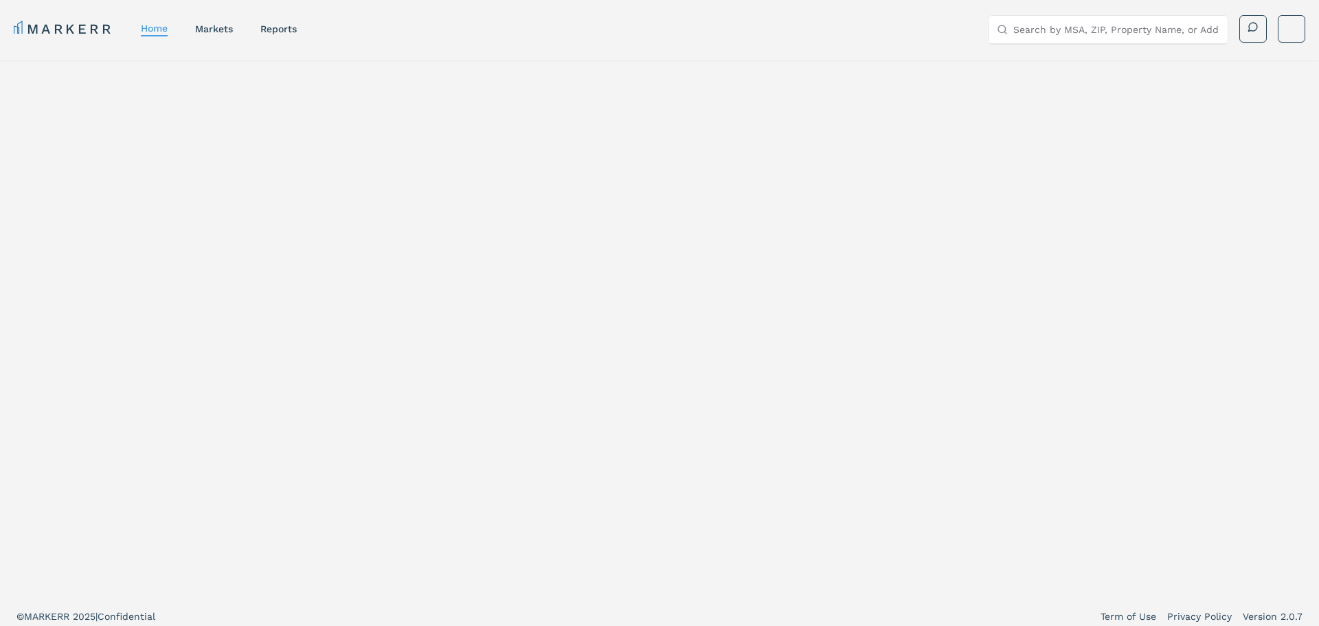  Describe the element at coordinates (1117, 30) in the screenshot. I see `input: Search by MSA, ZIP, Property Name, or Address` at that location.